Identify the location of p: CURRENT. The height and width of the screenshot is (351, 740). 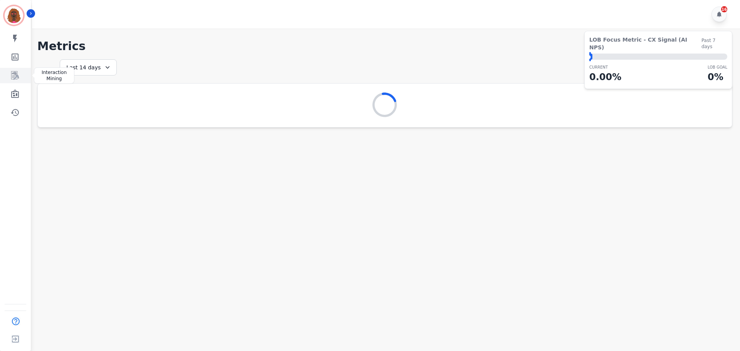
(605, 67).